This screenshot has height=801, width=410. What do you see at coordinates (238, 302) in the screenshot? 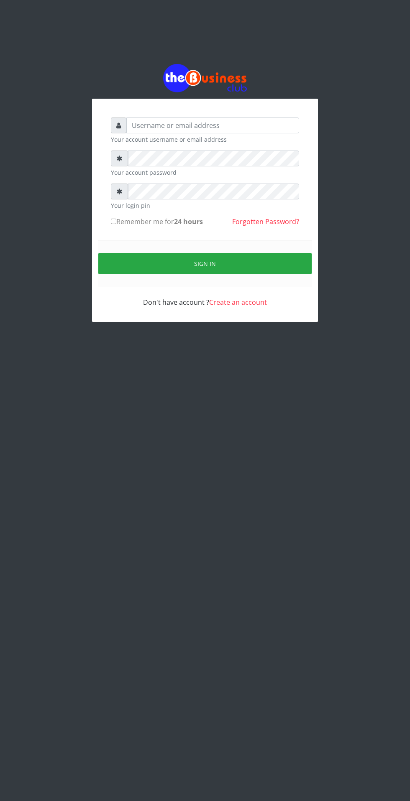
I see `a: Create an account` at bounding box center [238, 302].